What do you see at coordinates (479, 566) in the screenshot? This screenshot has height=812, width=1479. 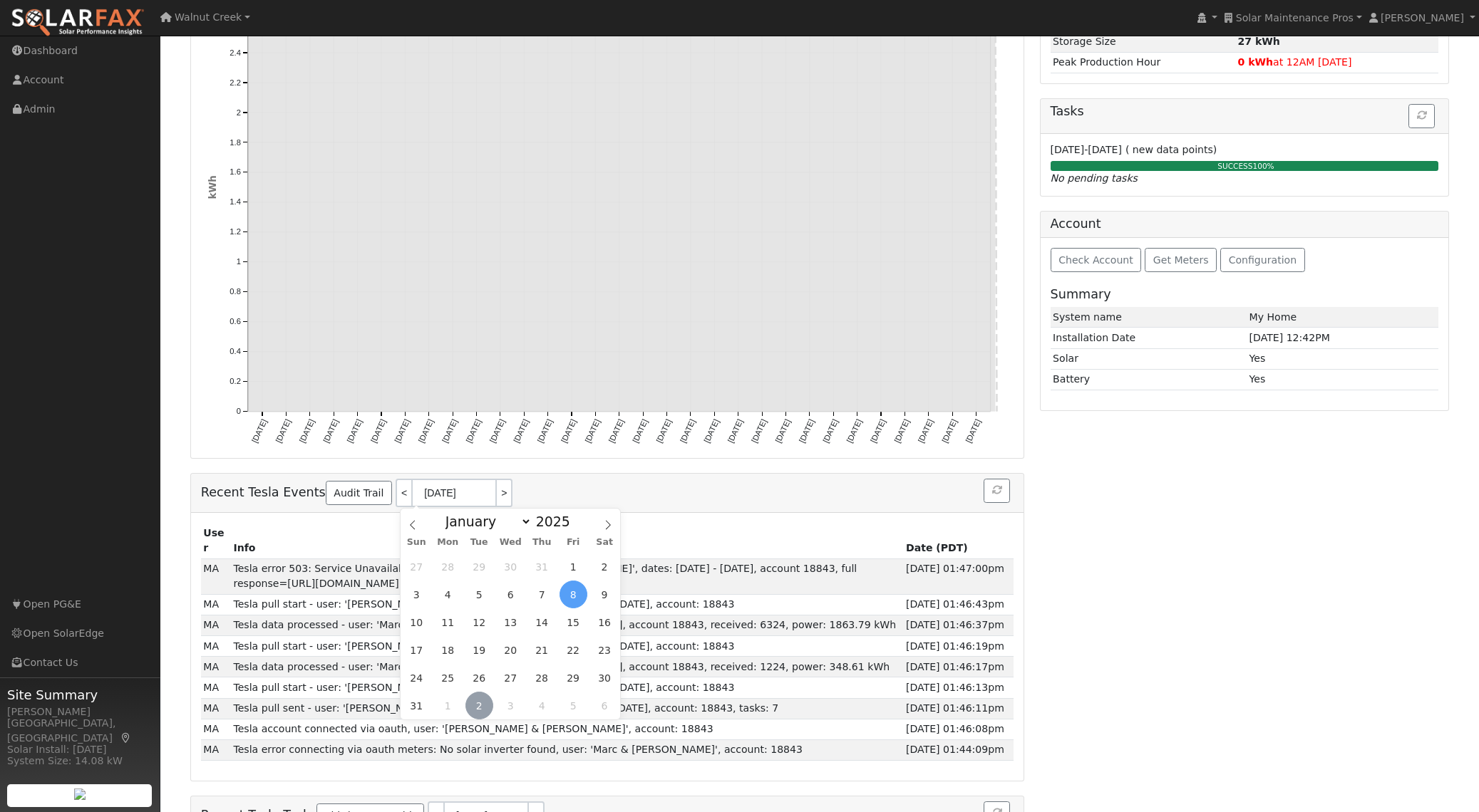 I see `span: July 29, 2025` at bounding box center [479, 566].